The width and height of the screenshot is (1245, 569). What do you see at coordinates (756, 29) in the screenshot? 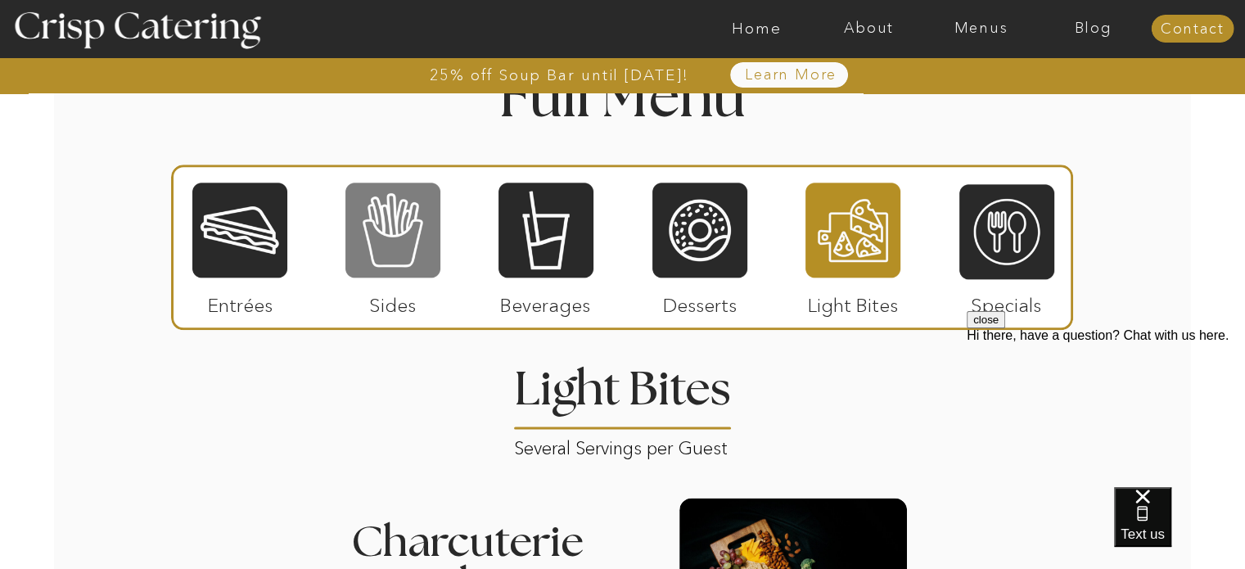
I see `a: Home` at bounding box center [756, 29].